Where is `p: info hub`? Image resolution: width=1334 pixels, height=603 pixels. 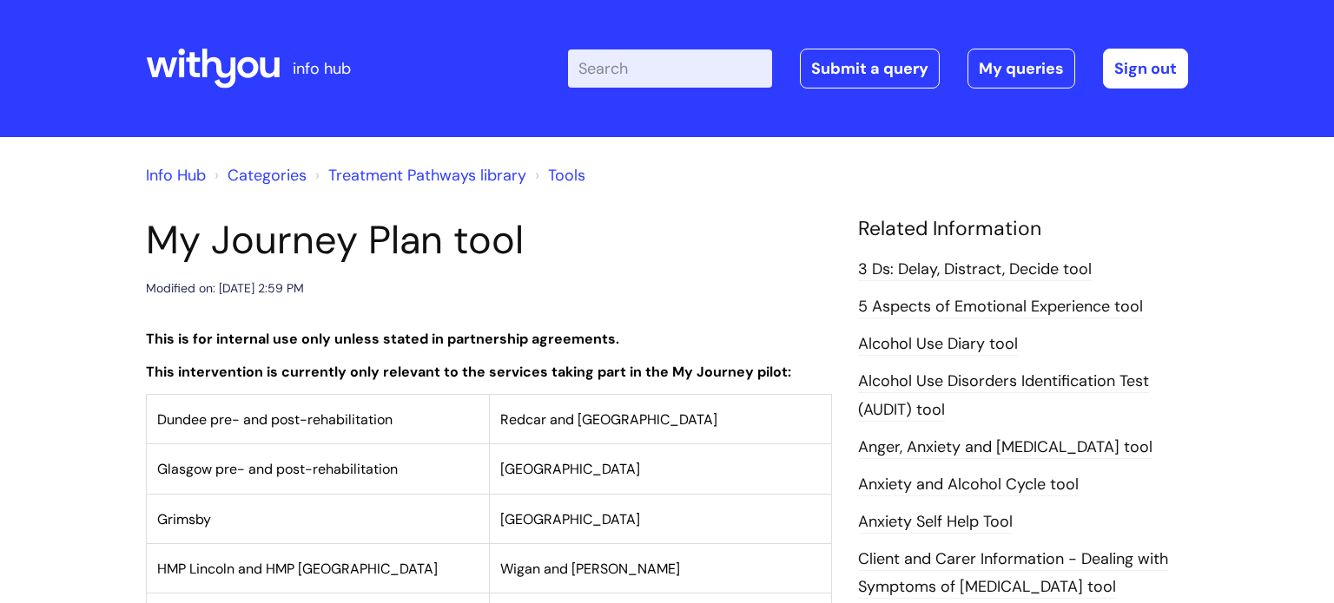 p: info hub is located at coordinates (321, 69).